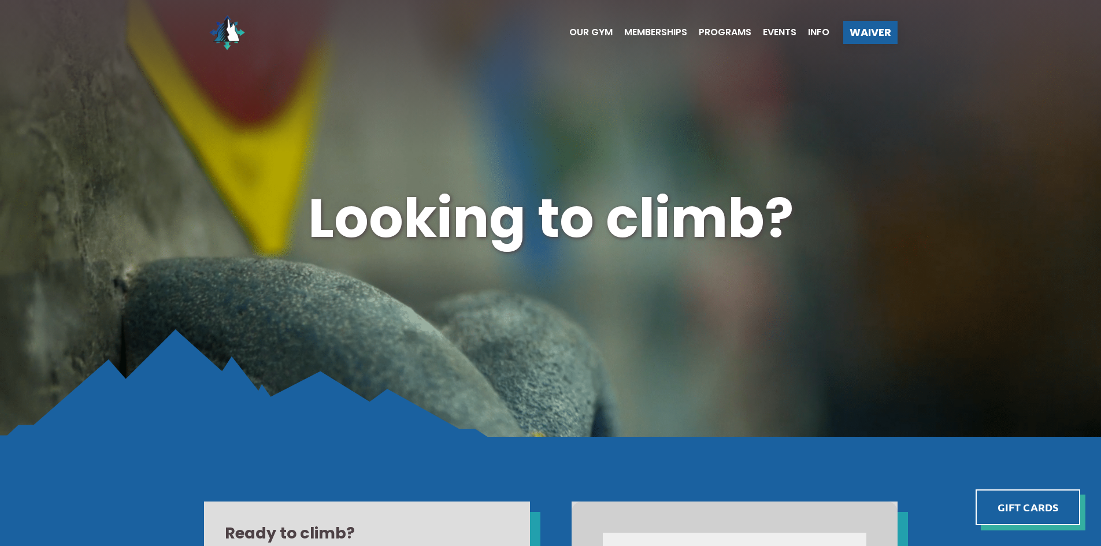 This screenshot has width=1101, height=546. Describe the element at coordinates (780, 32) in the screenshot. I see `span: Events` at that location.